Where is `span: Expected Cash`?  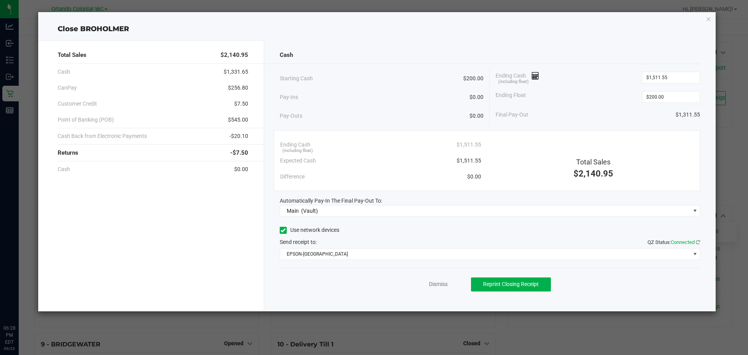 span: Expected Cash is located at coordinates (298, 161).